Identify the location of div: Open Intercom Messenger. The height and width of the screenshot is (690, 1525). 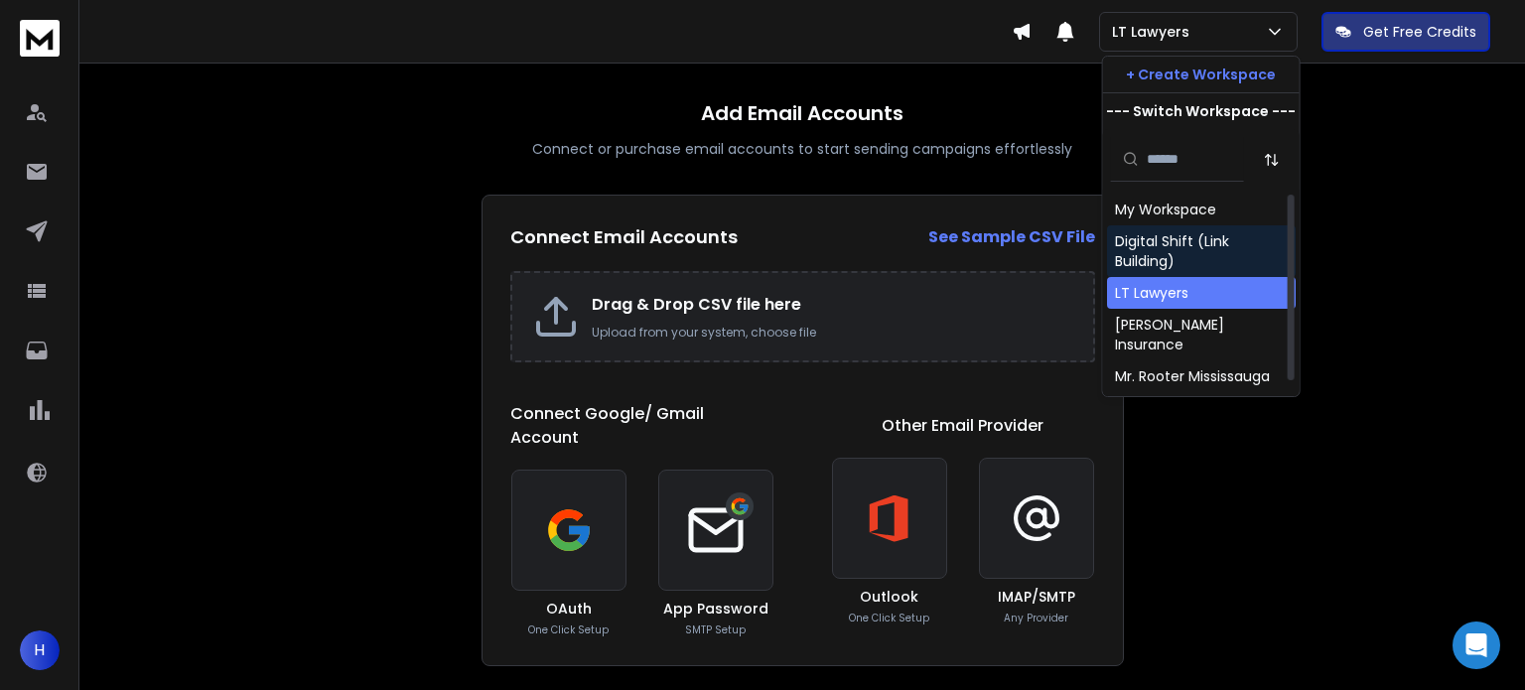
(1477, 646).